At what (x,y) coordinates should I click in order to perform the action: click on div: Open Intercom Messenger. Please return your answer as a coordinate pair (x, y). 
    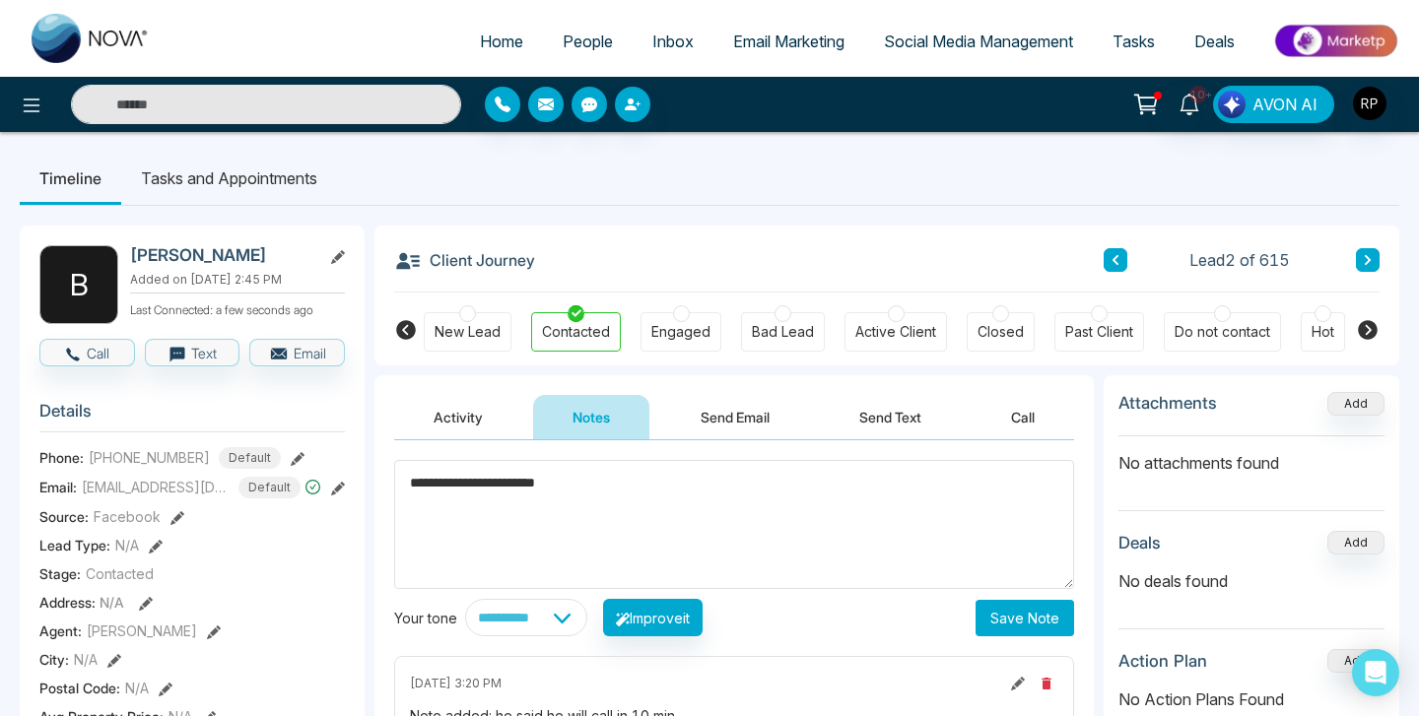
    Looking at the image, I should click on (1376, 673).